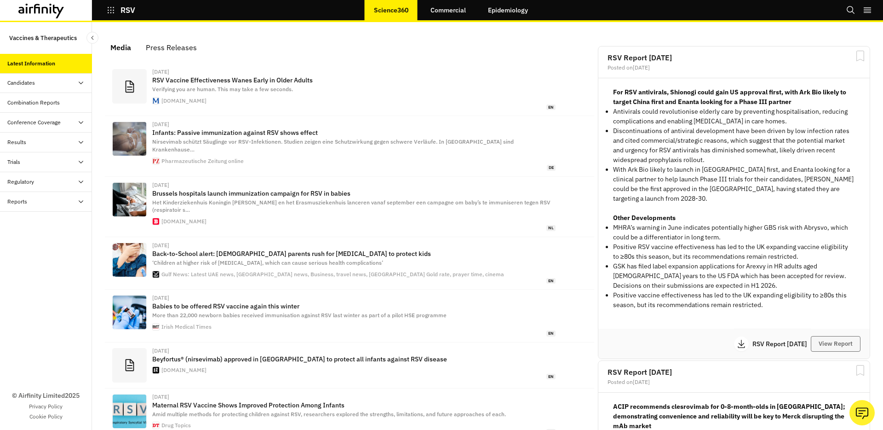  I want to click on a: Cookie Policy, so click(46, 416).